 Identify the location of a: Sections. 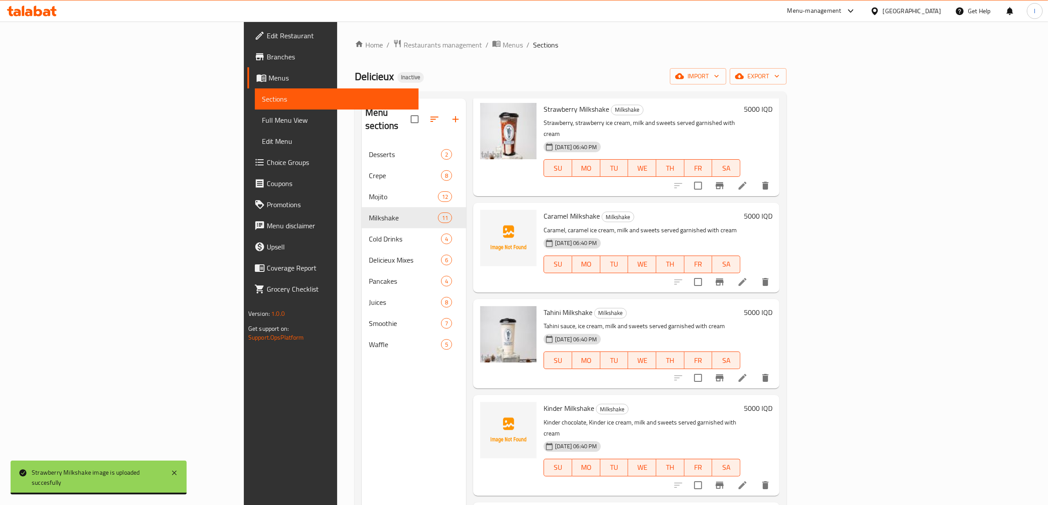
(337, 99).